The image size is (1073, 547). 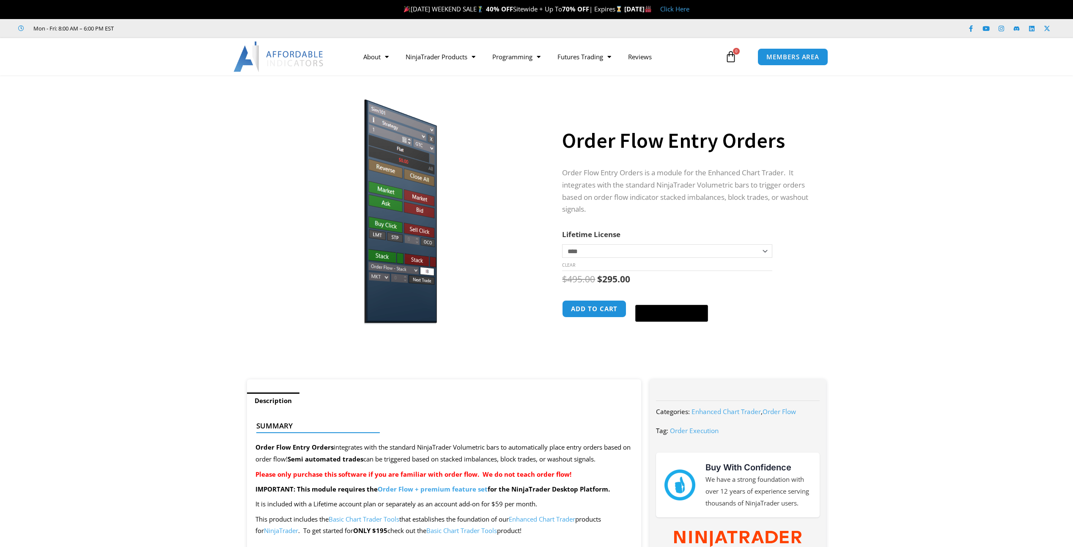 What do you see at coordinates (680, 484) in the screenshot?
I see `img: mark thumbs good 43913 | Affordable Indicators – NinjaTrader` at bounding box center [680, 484].